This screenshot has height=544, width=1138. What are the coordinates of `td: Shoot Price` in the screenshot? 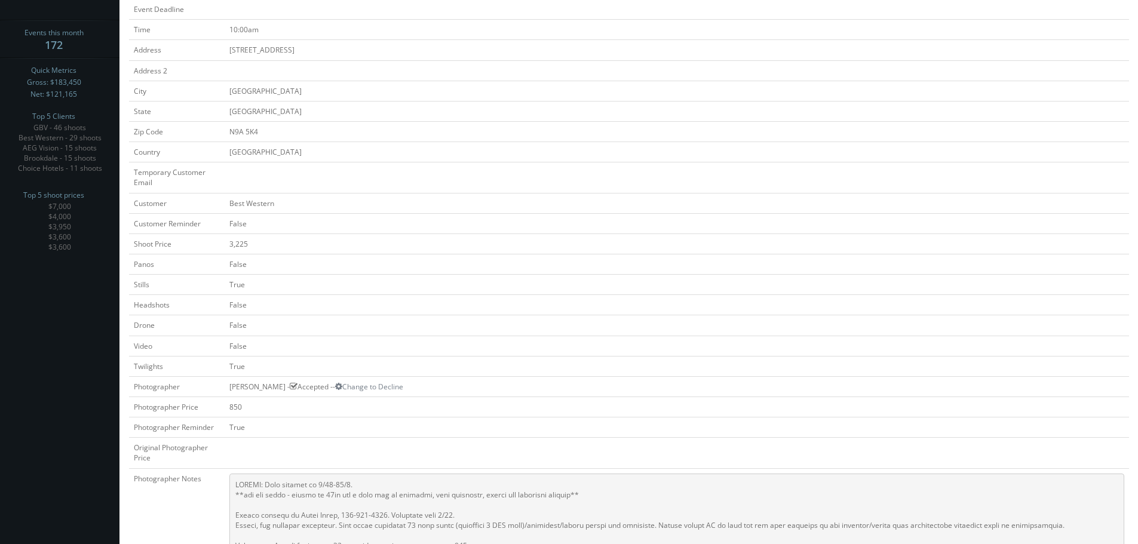 It's located at (177, 244).